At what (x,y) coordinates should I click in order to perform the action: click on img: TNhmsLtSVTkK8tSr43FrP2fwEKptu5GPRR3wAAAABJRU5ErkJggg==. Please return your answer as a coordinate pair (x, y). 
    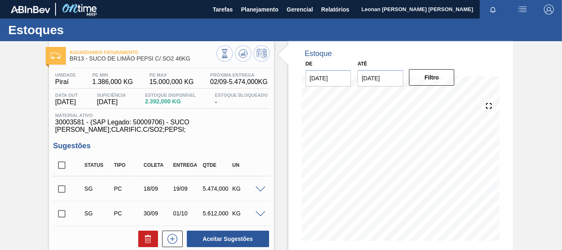
    Looking at the image, I should click on (30, 9).